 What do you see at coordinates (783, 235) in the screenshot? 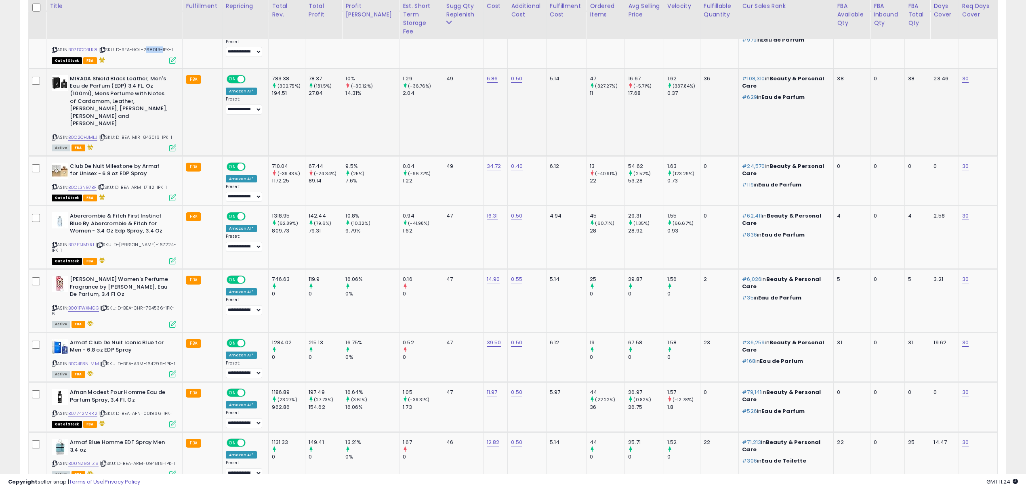
I see `span: Eau de Parfum` at bounding box center [783, 235].